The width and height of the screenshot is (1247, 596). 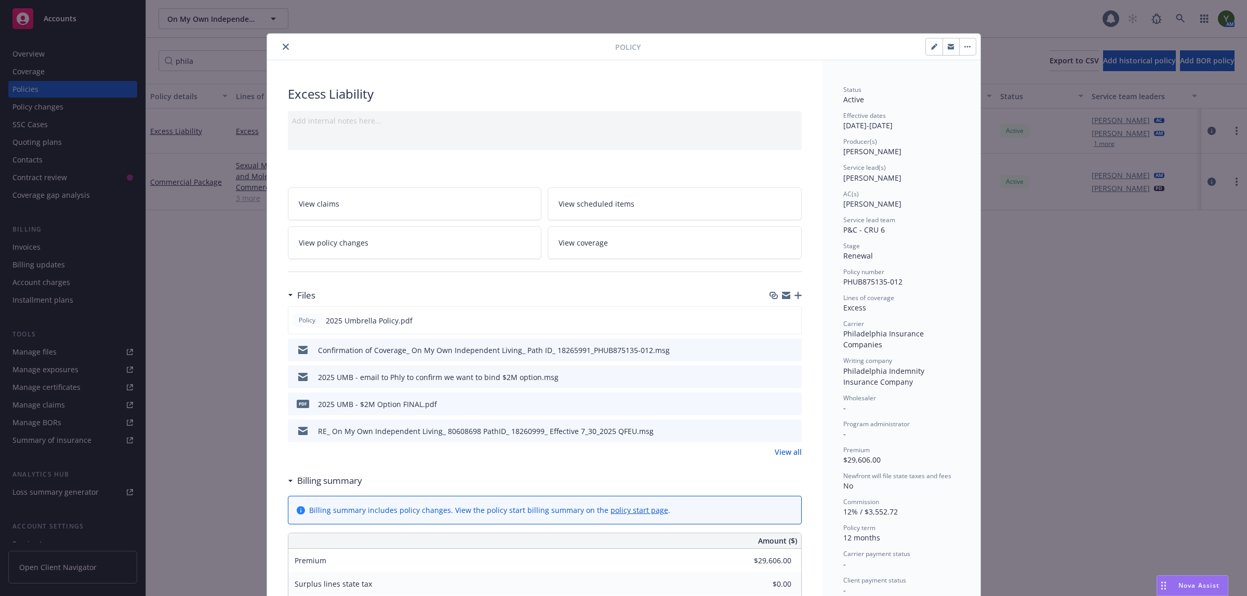 I want to click on a: View policy changes, so click(x=415, y=243).